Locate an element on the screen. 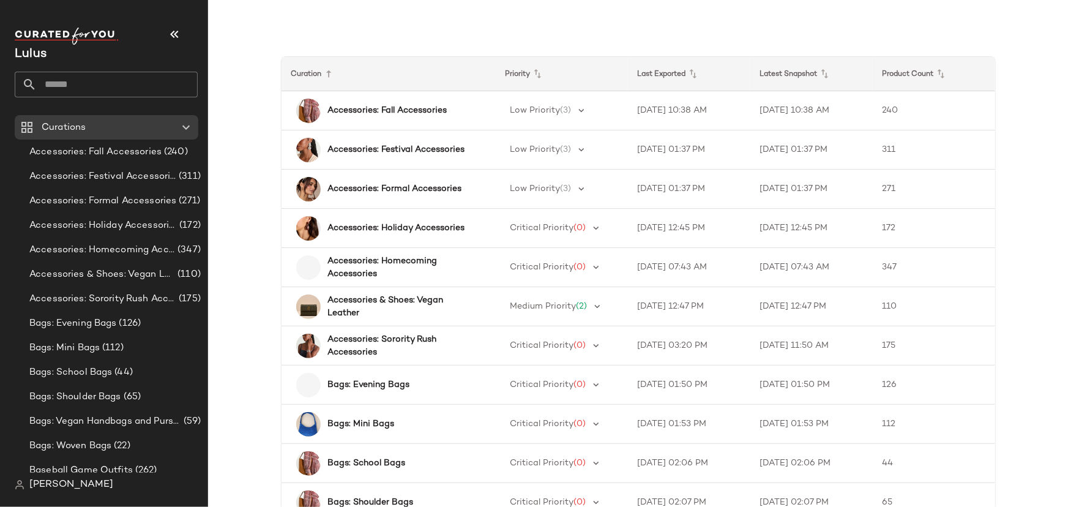 This screenshot has height=507, width=1068. th: Product Count is located at coordinates (933, 74).